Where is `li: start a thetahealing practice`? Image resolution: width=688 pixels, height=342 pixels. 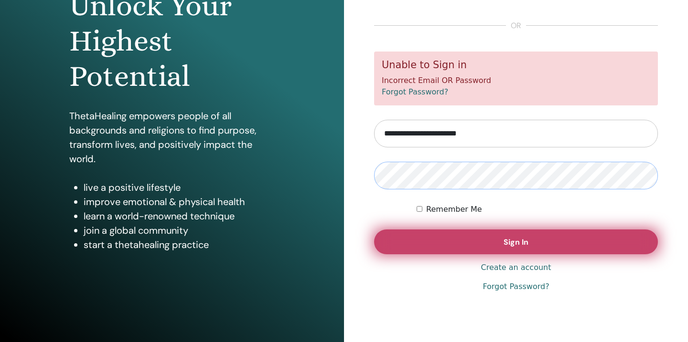
li: start a thetahealing practice is located at coordinates (179, 245).